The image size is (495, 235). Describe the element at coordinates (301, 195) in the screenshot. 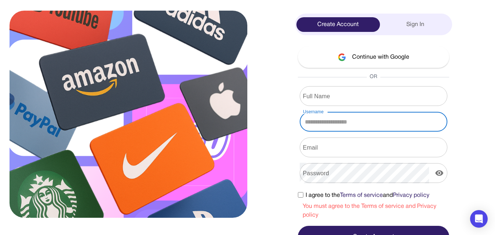

I see `input: I agree to theTerms of serviceandPrivacy policy` at that location.